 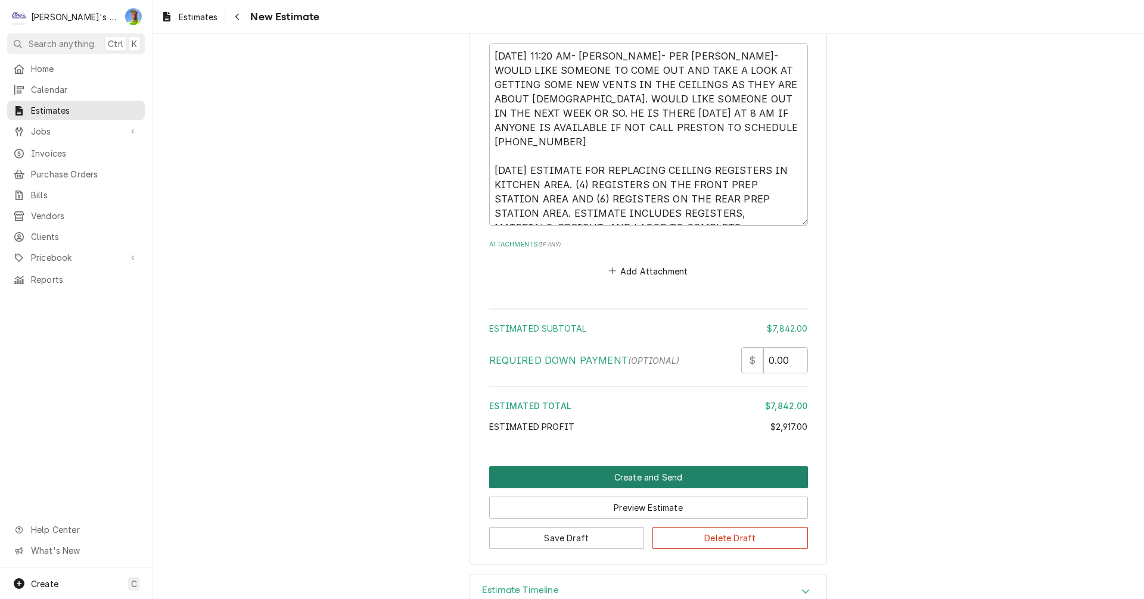 What do you see at coordinates (648, 328) in the screenshot?
I see `div: Estimated Subtotal` at bounding box center [648, 328].